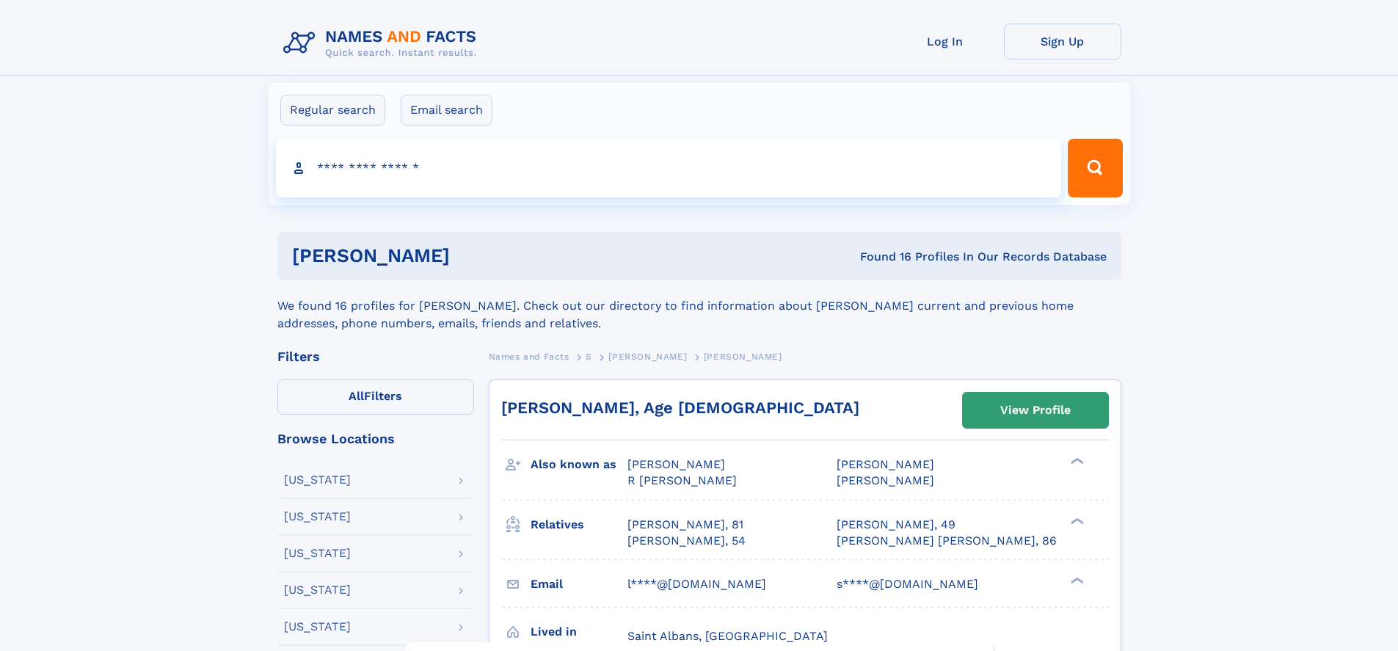 The image size is (1398, 651). I want to click on h3: Lived in, so click(579, 632).